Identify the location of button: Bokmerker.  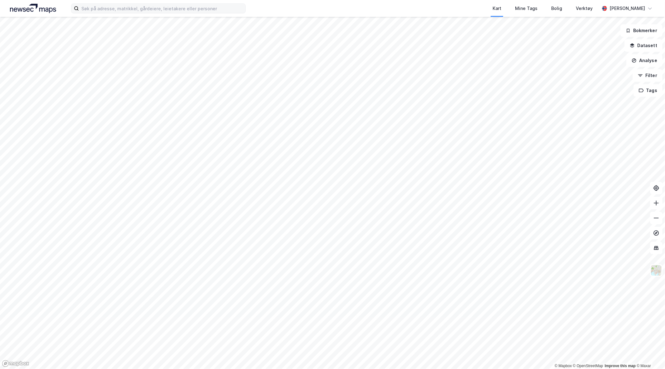
(641, 31).